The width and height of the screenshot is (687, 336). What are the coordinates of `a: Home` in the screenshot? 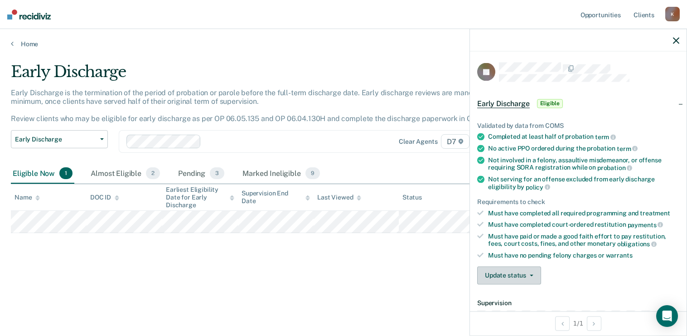 It's located at (343, 44).